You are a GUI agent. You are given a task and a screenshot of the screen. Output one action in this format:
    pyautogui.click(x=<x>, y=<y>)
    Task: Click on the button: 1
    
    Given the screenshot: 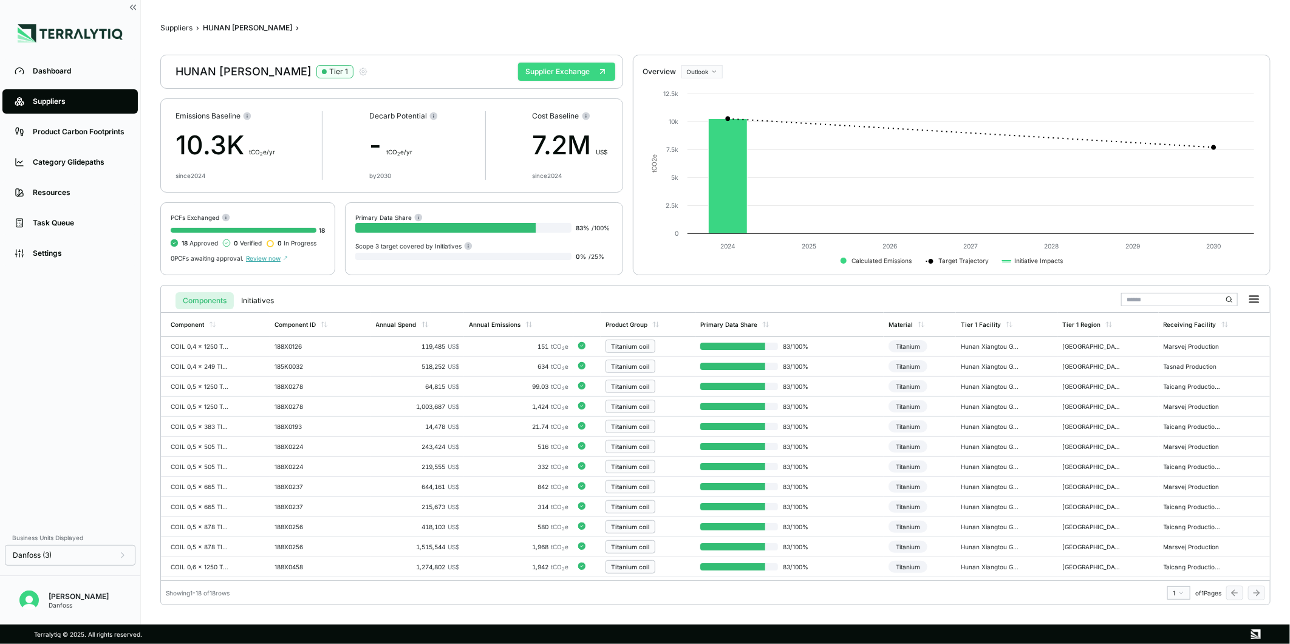 What is the action you would take?
    pyautogui.click(x=1179, y=593)
    